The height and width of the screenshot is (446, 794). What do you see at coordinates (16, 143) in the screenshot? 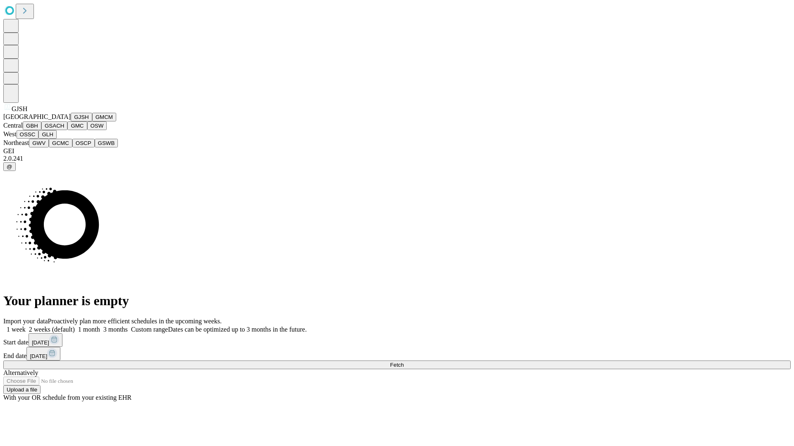
I see `span: Northeast` at bounding box center [16, 143].